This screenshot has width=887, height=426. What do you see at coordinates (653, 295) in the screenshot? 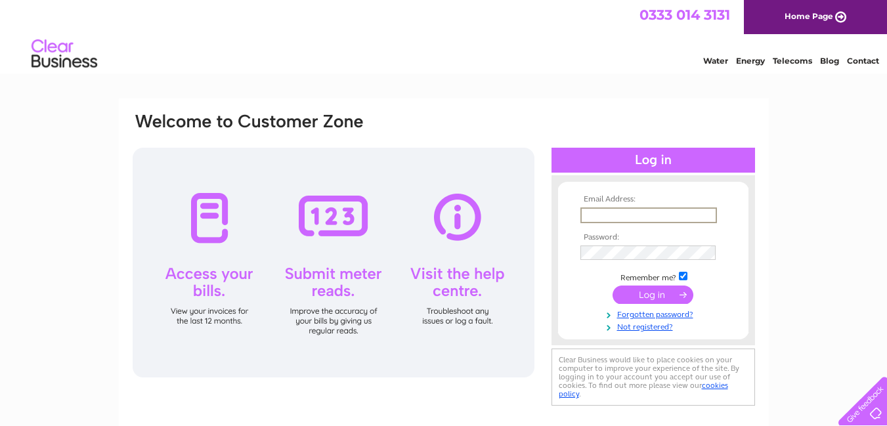
I see `input: Submit` at bounding box center [653, 295].